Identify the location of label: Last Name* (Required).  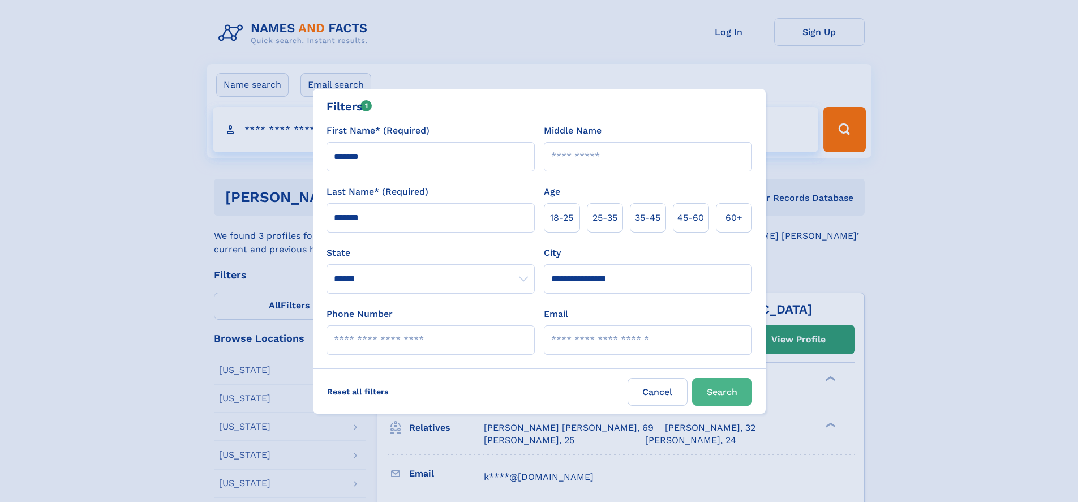
(377, 192).